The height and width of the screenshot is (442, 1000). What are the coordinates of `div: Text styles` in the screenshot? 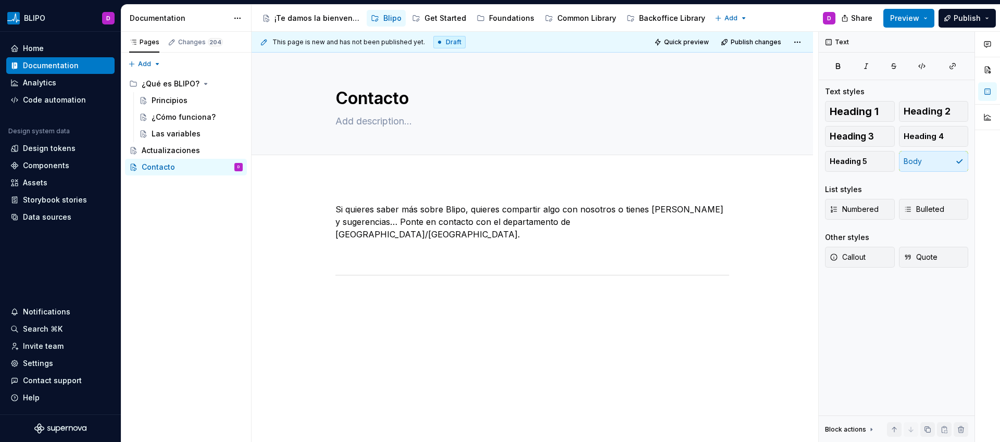 It's located at (845, 92).